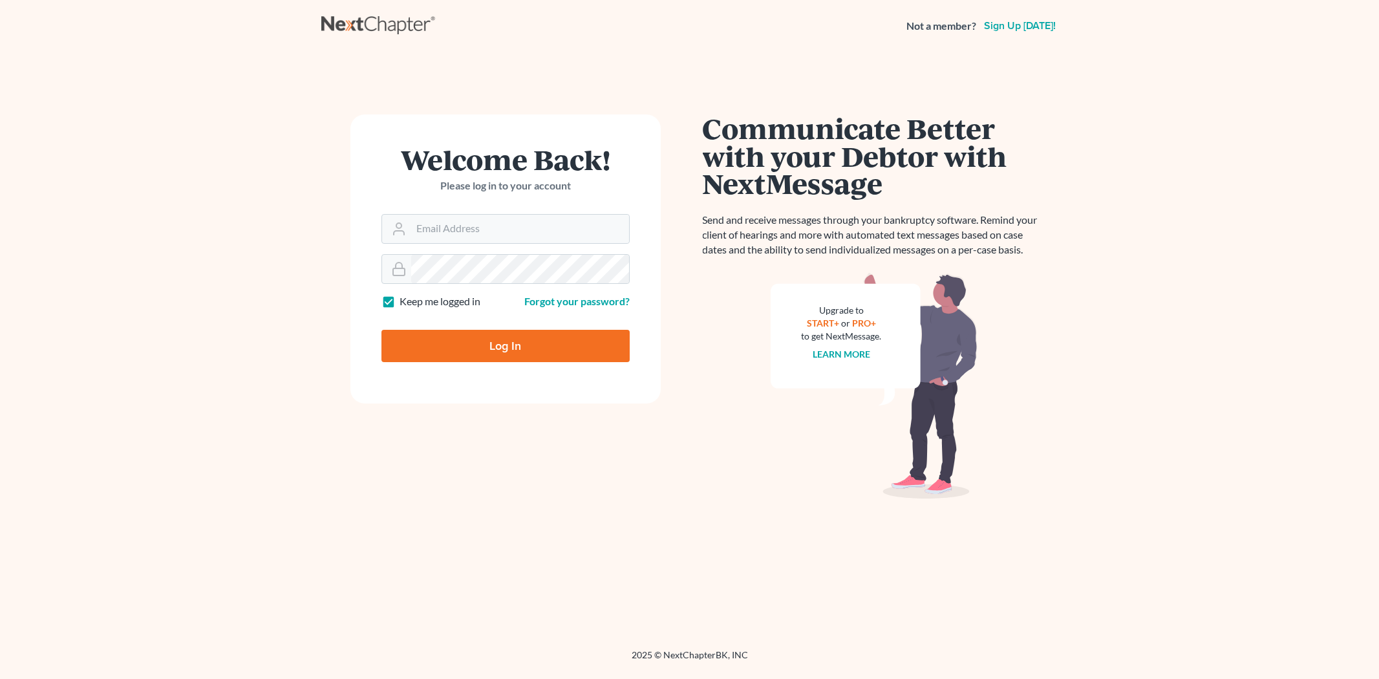  I want to click on h1: Welcome Back!, so click(505, 159).